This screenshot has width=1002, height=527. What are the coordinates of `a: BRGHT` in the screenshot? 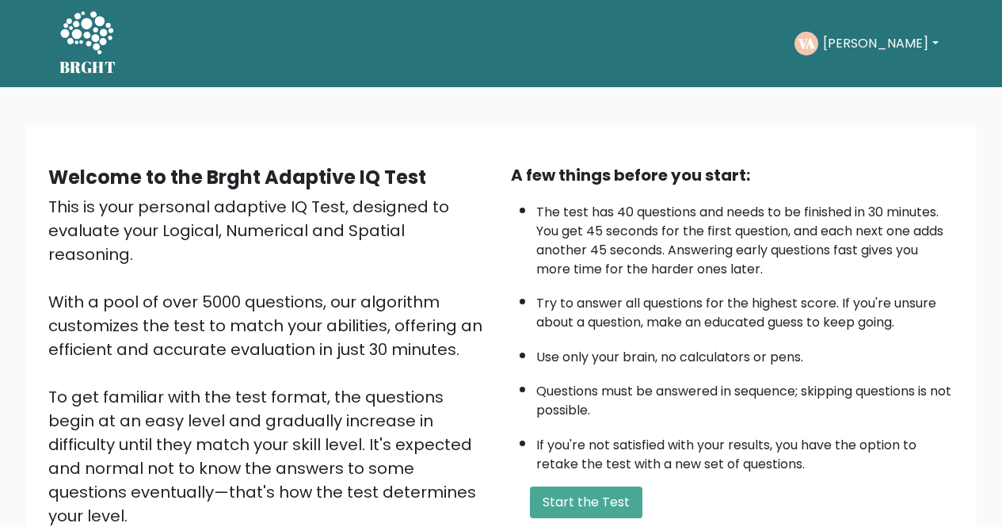 It's located at (88, 44).